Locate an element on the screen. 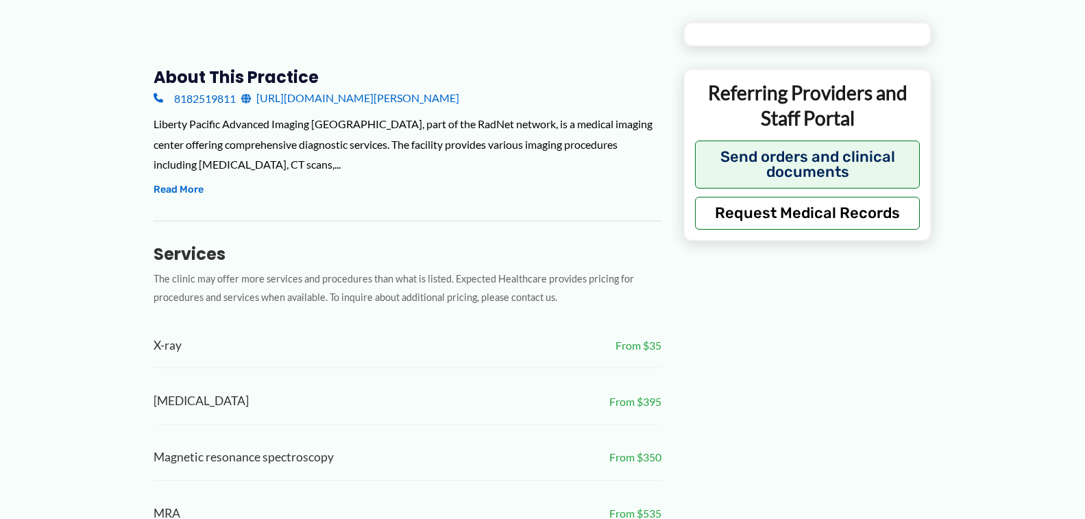 The width and height of the screenshot is (1085, 519). span: From $35 is located at coordinates (638, 345).